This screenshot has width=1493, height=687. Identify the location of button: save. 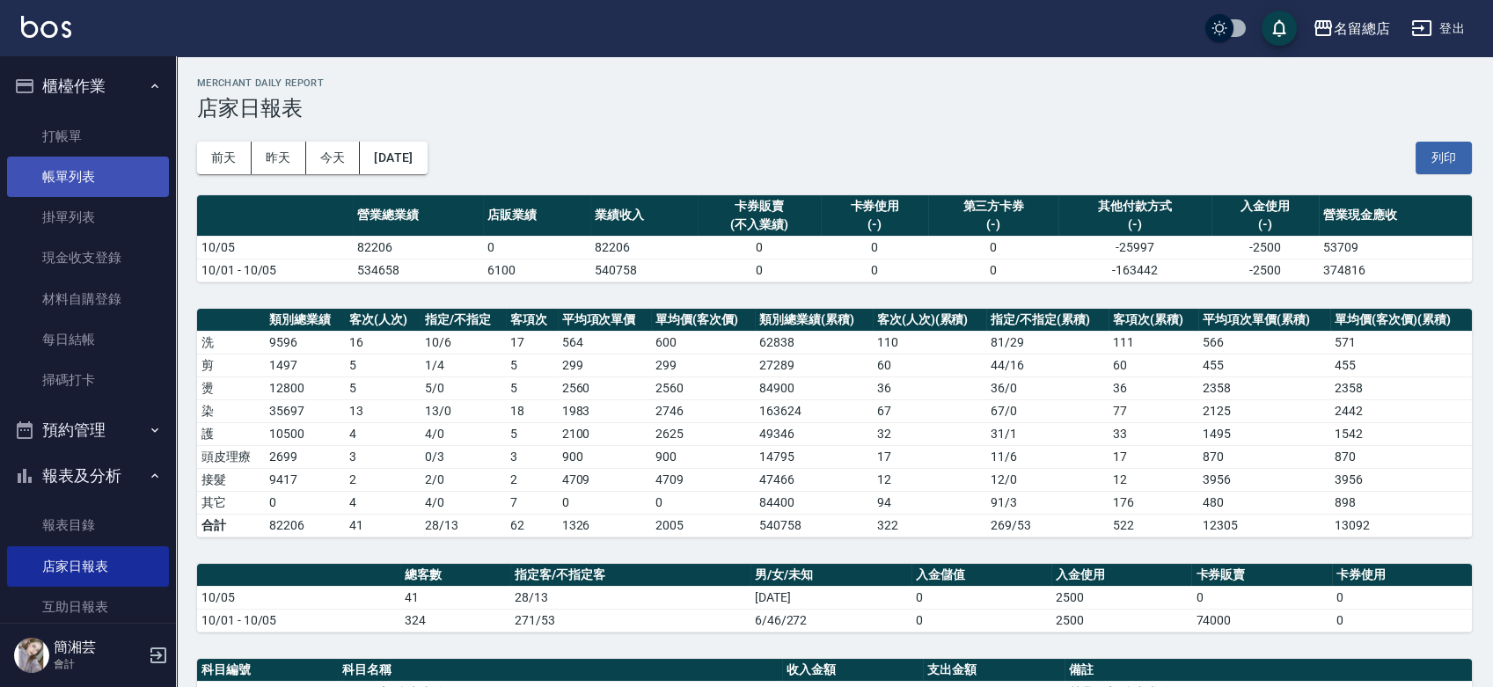
(1279, 28).